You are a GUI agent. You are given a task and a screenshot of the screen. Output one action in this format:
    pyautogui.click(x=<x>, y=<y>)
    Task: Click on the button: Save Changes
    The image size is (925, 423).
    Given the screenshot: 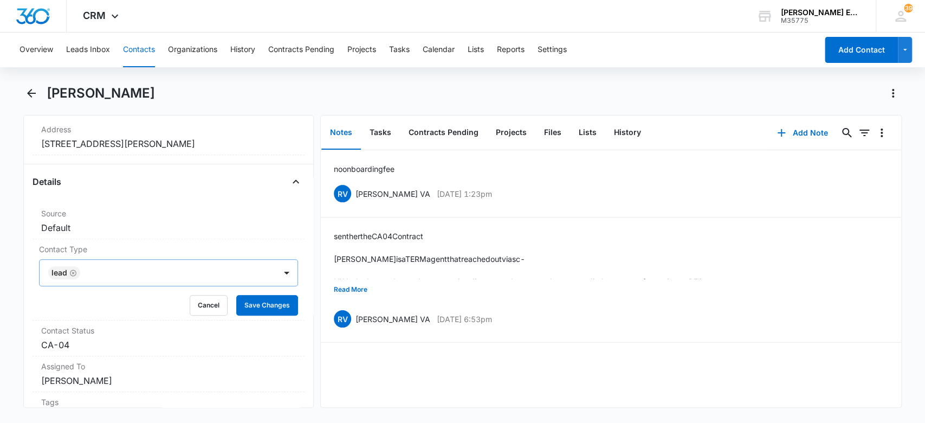 What is the action you would take?
    pyautogui.click(x=267, y=305)
    